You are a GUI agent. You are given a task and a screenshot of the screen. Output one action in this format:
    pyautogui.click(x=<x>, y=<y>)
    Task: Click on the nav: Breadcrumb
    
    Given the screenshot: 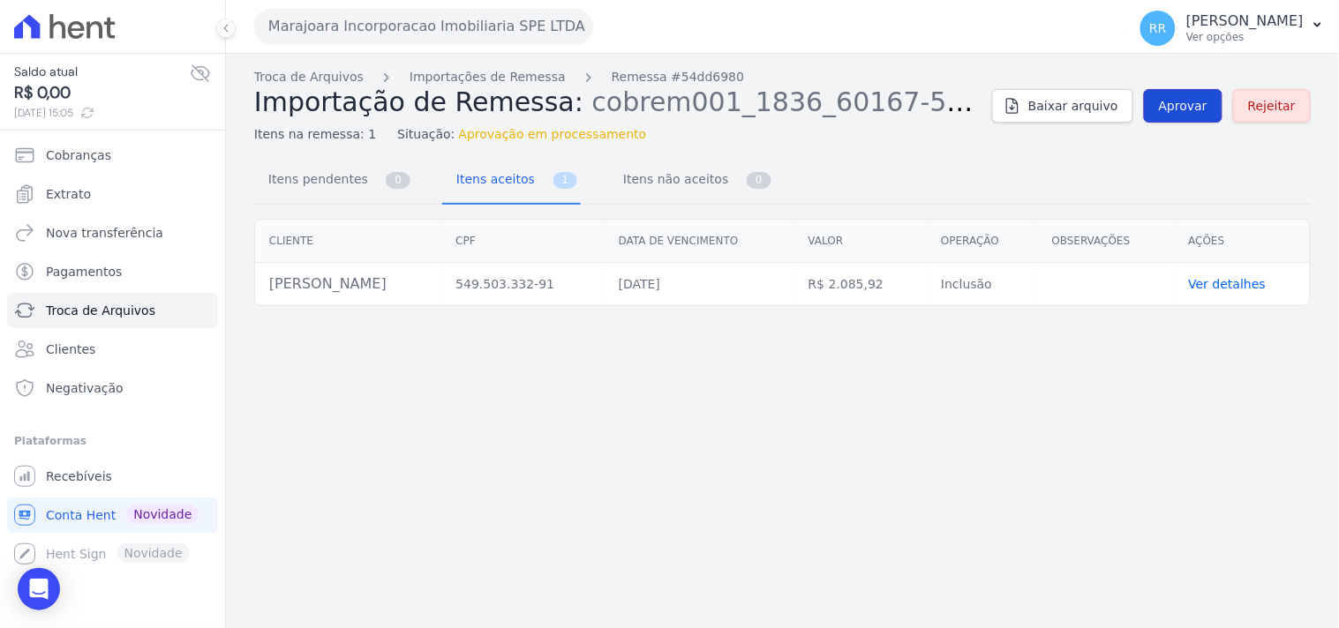 What is the action you would take?
    pyautogui.click(x=616, y=77)
    